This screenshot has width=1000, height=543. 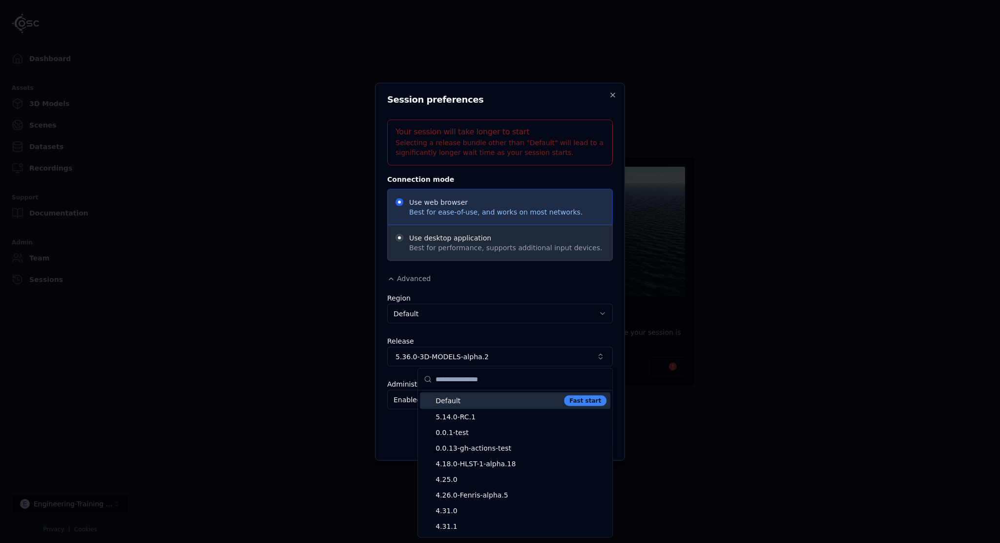 What do you see at coordinates (521, 479) in the screenshot?
I see `span: 4.25.0` at bounding box center [521, 479].